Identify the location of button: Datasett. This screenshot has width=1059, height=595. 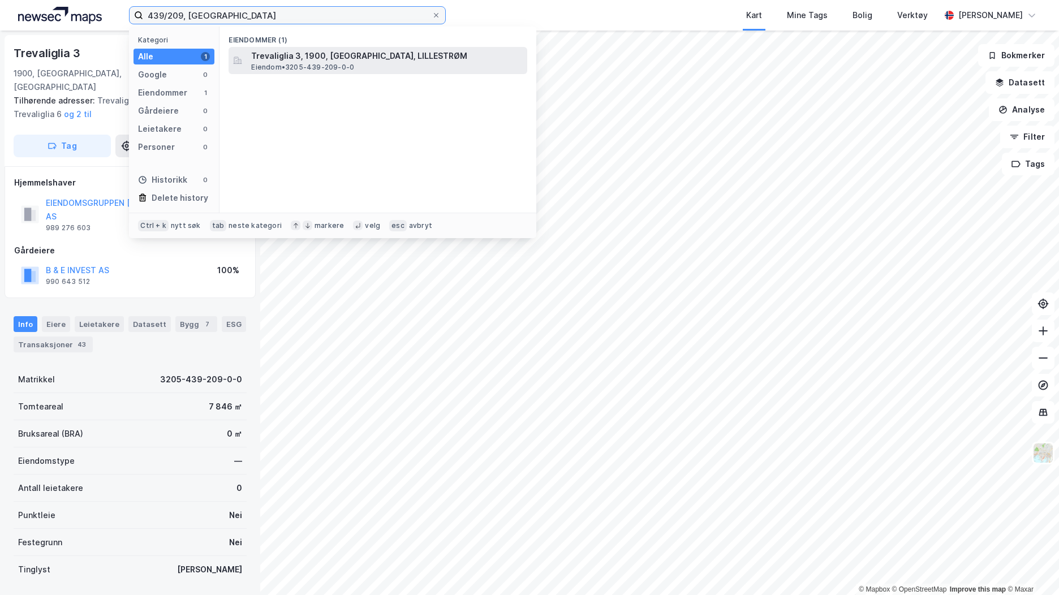
(1020, 83).